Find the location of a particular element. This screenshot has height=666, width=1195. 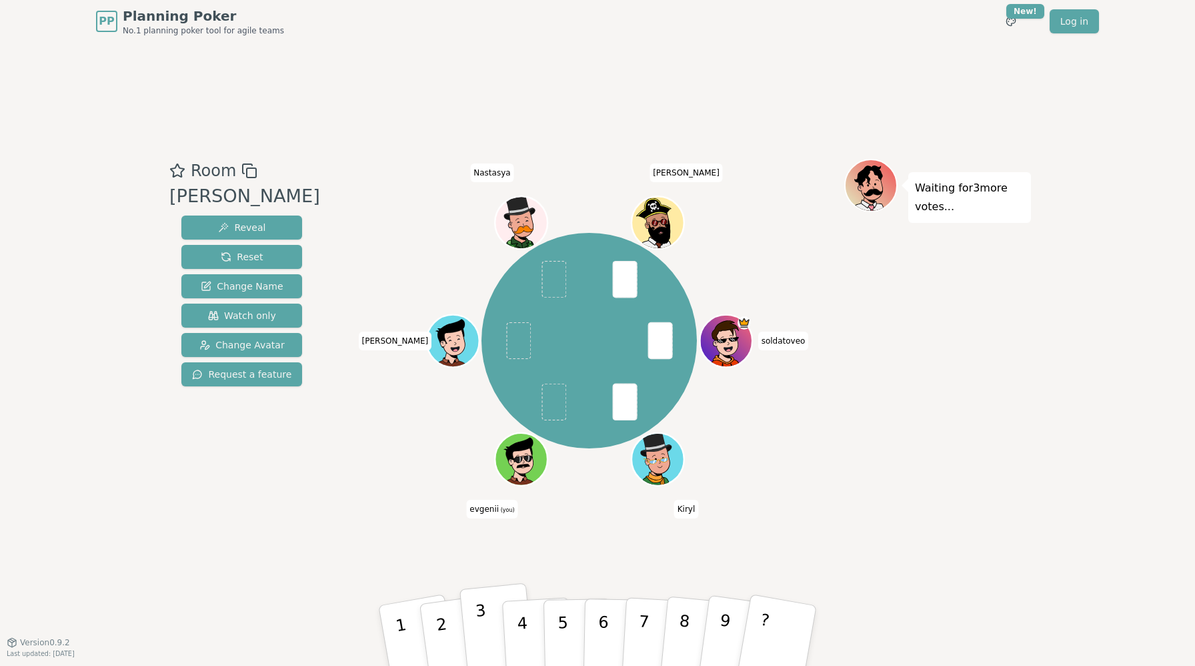

span: Request a feature is located at coordinates (241, 374).